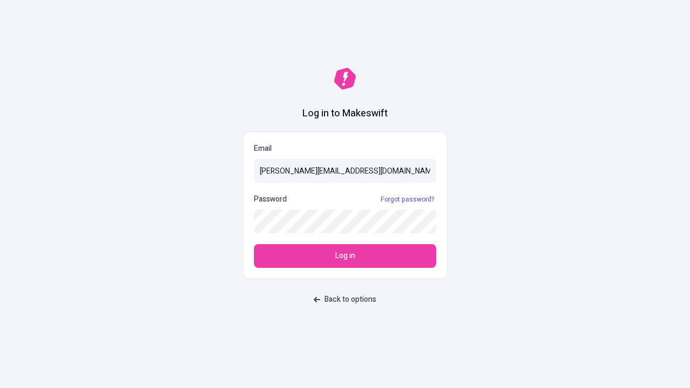 This screenshot has height=388, width=690. Describe the element at coordinates (345, 300) in the screenshot. I see `button: Back to options` at that location.